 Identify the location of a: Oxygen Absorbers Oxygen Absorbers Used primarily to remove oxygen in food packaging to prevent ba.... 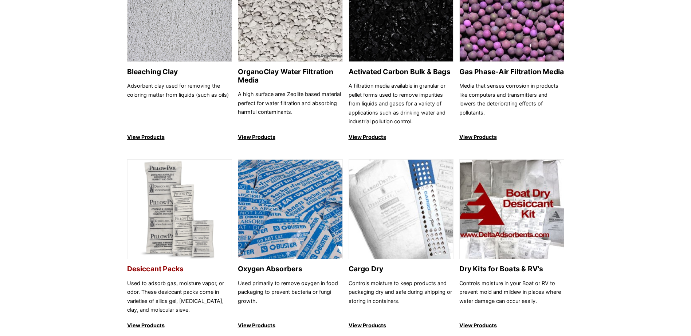
(290, 245).